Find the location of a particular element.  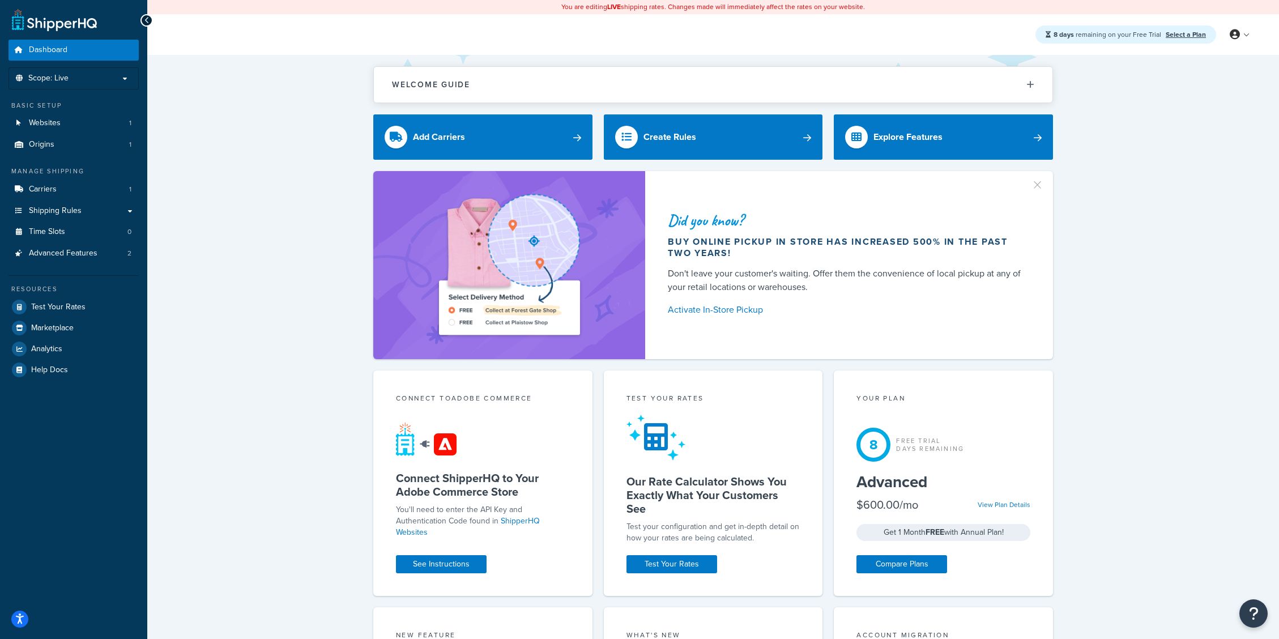

div: Your Plan is located at coordinates (943, 399).